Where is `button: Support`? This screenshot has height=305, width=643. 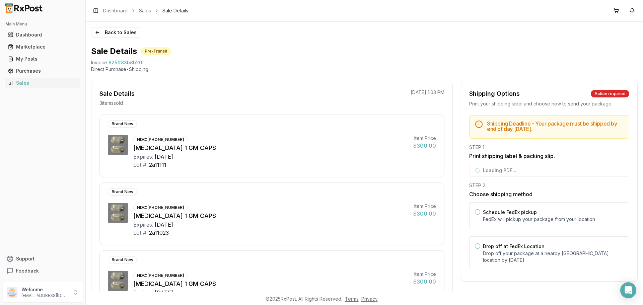
button: Support is located at coordinates (43, 259).